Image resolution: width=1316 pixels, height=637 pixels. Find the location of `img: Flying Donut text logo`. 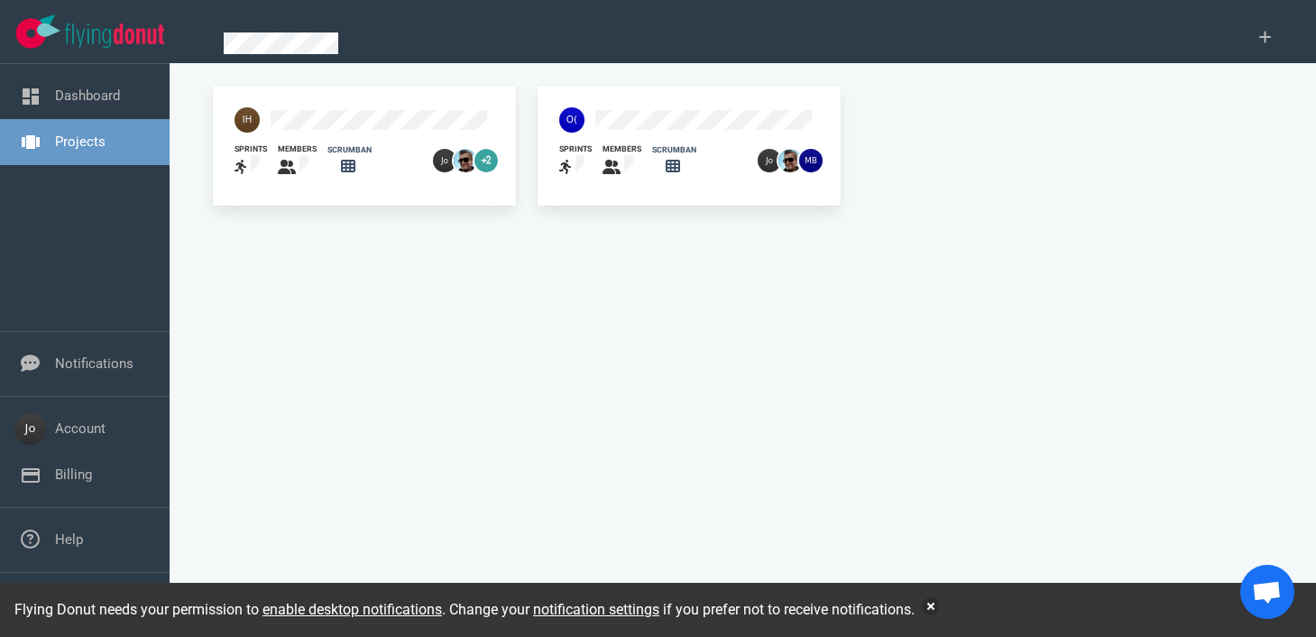

img: Flying Donut text logo is located at coordinates (115, 35).